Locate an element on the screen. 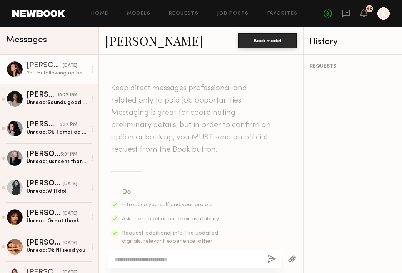 The image size is (402, 273). div: Unread: Great thank you! is located at coordinates (57, 221).